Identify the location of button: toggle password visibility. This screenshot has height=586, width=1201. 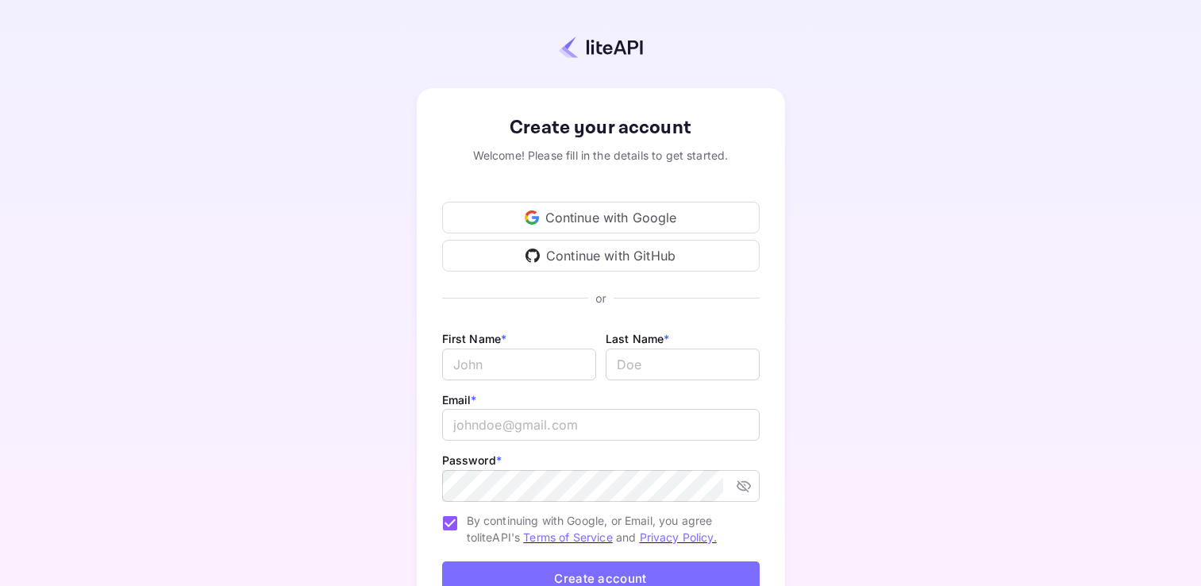
(744, 486).